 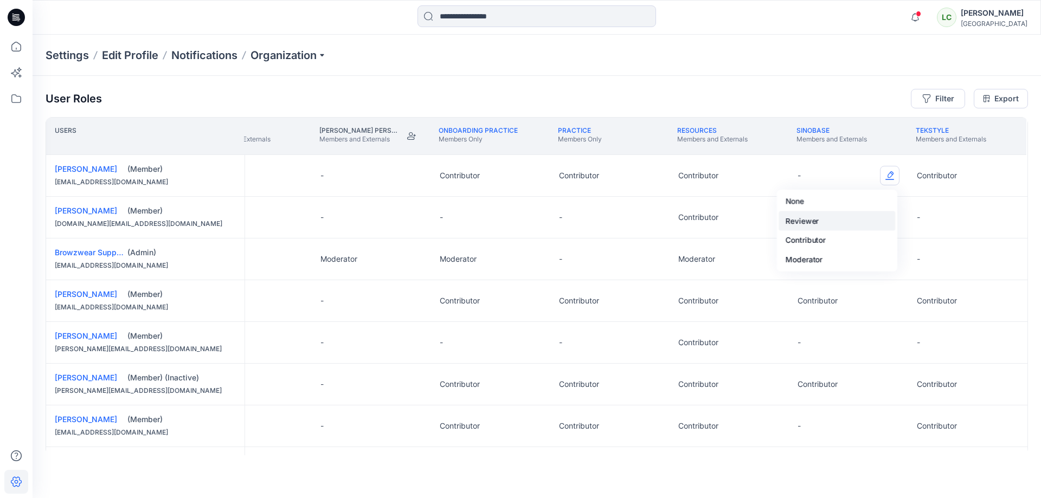 What do you see at coordinates (837, 260) in the screenshot?
I see `button: Moderator` at bounding box center [837, 260].